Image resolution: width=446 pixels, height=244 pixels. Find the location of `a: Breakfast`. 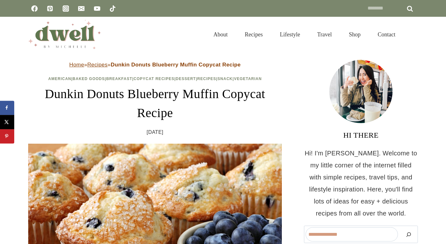

a: Breakfast is located at coordinates (119, 79).